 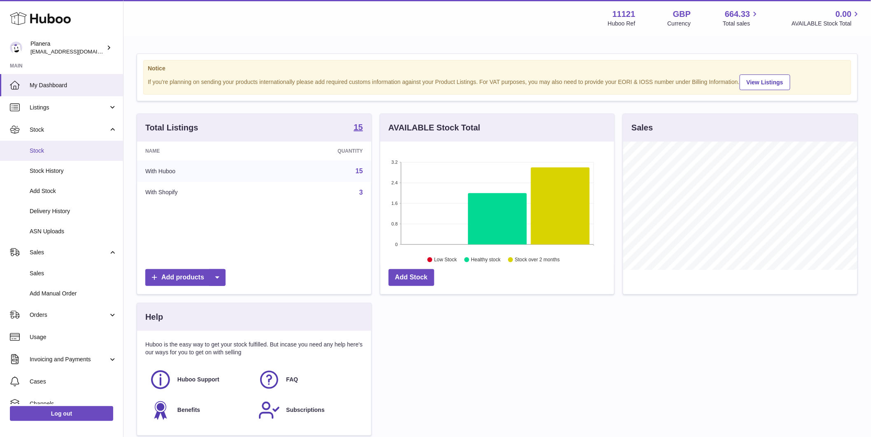 What do you see at coordinates (497, 82) in the screenshot?
I see `div: If you're planning on sending your products internationally please add required customs informati...` at bounding box center [497, 82].